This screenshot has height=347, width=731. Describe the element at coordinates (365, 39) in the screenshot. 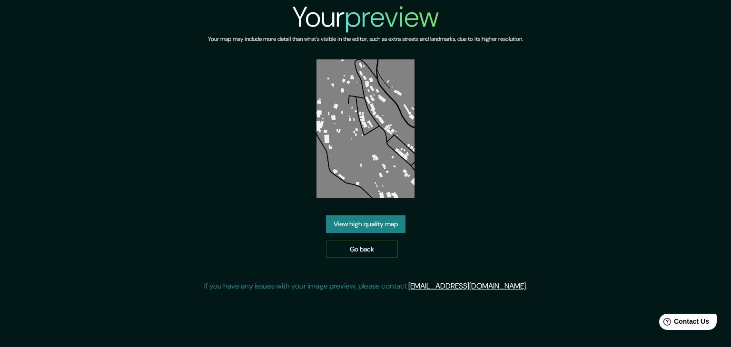

I see `h6: Your map may include more detail than what's visible in the editor, such as extra streets and lan...` at that location.